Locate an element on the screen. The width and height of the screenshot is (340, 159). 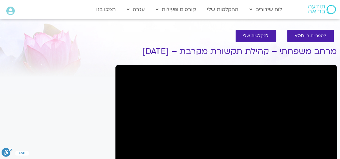
a: עזרה is located at coordinates (135, 9).